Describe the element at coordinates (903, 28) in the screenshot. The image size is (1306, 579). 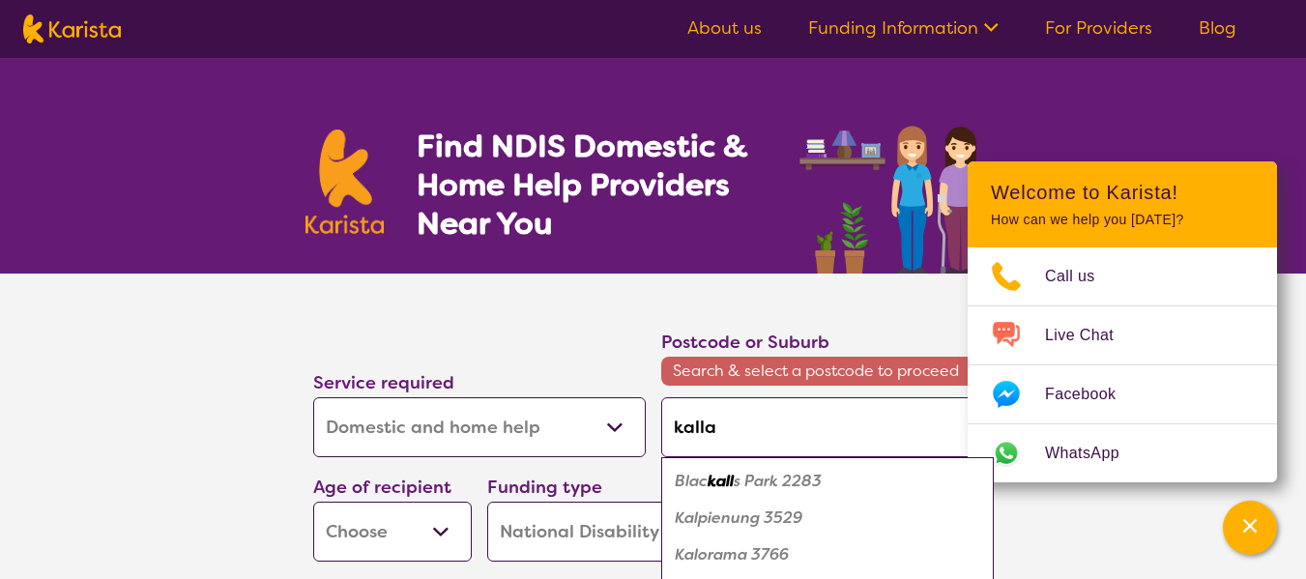
I see `a: Funding Information` at that location.